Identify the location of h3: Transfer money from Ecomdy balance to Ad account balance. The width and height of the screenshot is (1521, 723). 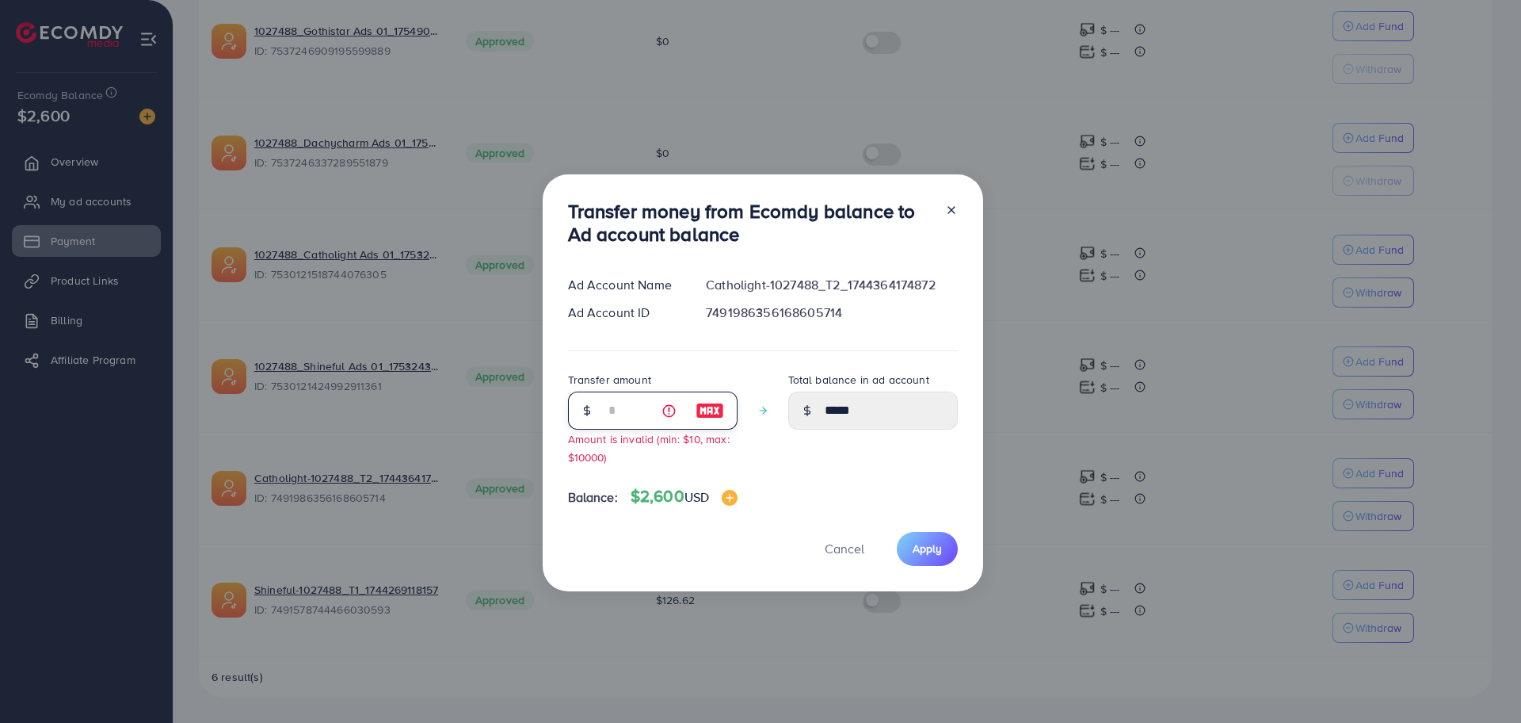
(750, 223).